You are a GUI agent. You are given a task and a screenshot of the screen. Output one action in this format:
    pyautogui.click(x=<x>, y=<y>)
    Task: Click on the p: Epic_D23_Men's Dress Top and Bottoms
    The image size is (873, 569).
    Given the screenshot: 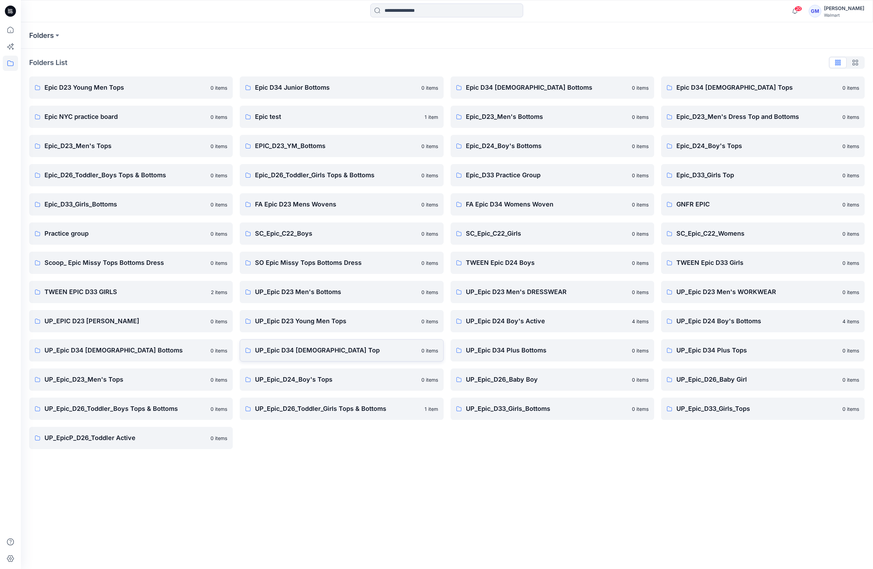 What is the action you would take?
    pyautogui.click(x=757, y=117)
    